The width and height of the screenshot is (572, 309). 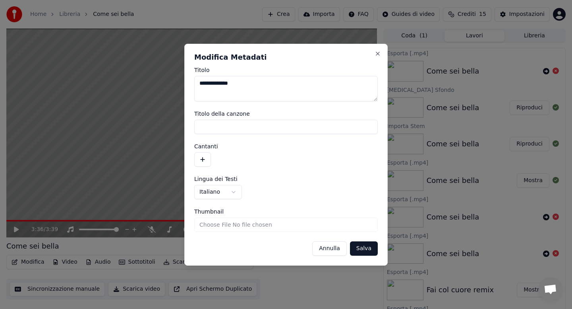 What do you see at coordinates (286, 114) in the screenshot?
I see `label: Titolo della canzone` at bounding box center [286, 114].